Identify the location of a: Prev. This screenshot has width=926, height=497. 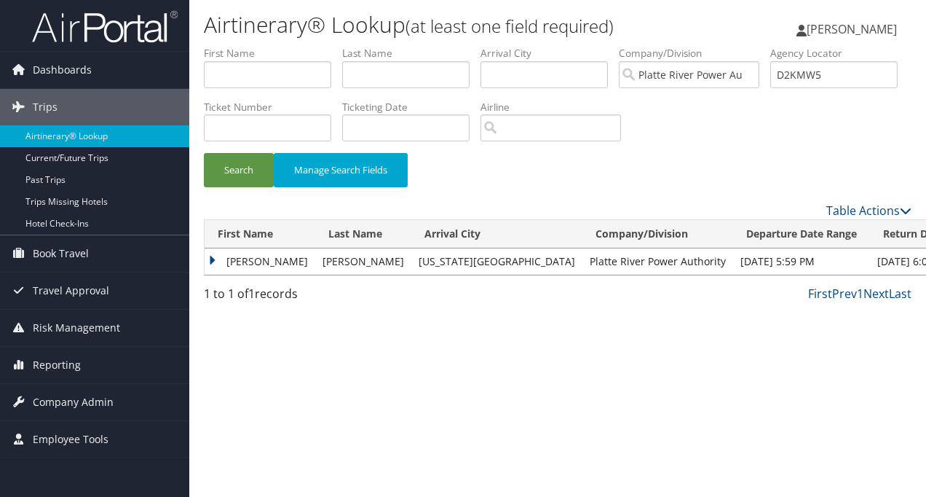
(845, 293).